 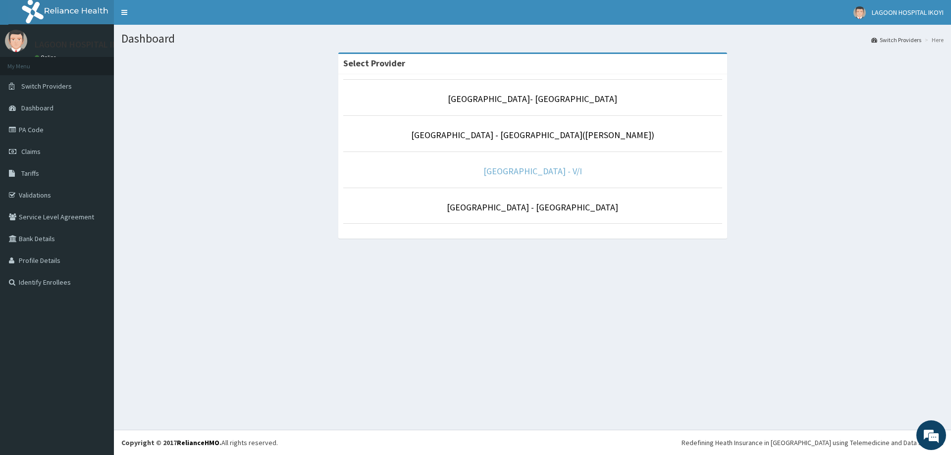 What do you see at coordinates (97, 288) in the screenshot?
I see `textarea: Type your message and hit 'Enter'` at bounding box center [97, 288].